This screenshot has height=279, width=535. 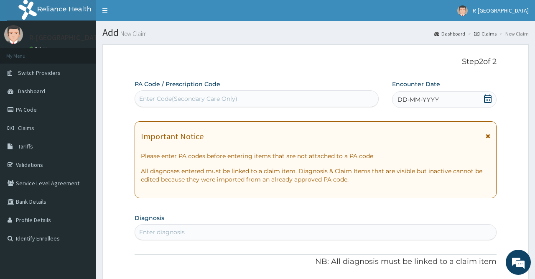 What do you see at coordinates (315, 262) in the screenshot?
I see `p: NB: All diagnosis must be linked to a claim item` at bounding box center [315, 262].